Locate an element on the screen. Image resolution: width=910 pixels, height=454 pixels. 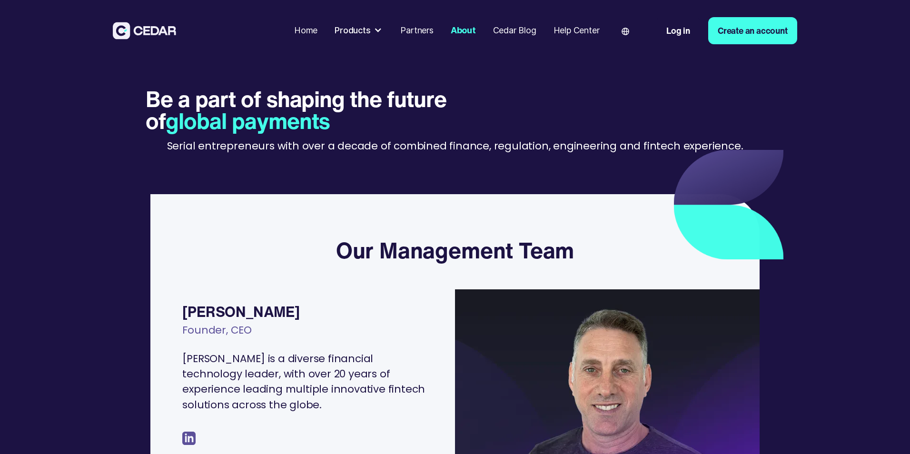
h1: Be a part of shaping the future of is located at coordinates (331, 110).